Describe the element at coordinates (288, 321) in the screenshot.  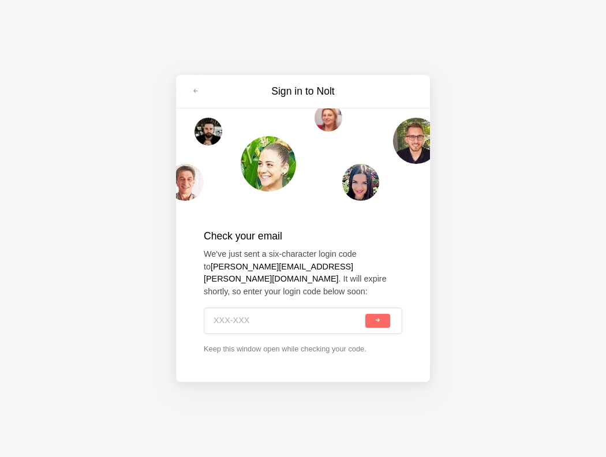
I see `input: XXX-XXX` at that location.